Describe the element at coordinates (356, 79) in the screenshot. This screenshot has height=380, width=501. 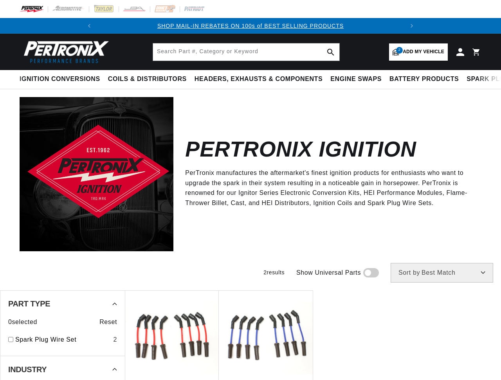
I see `summary: Engine Swaps` at that location.